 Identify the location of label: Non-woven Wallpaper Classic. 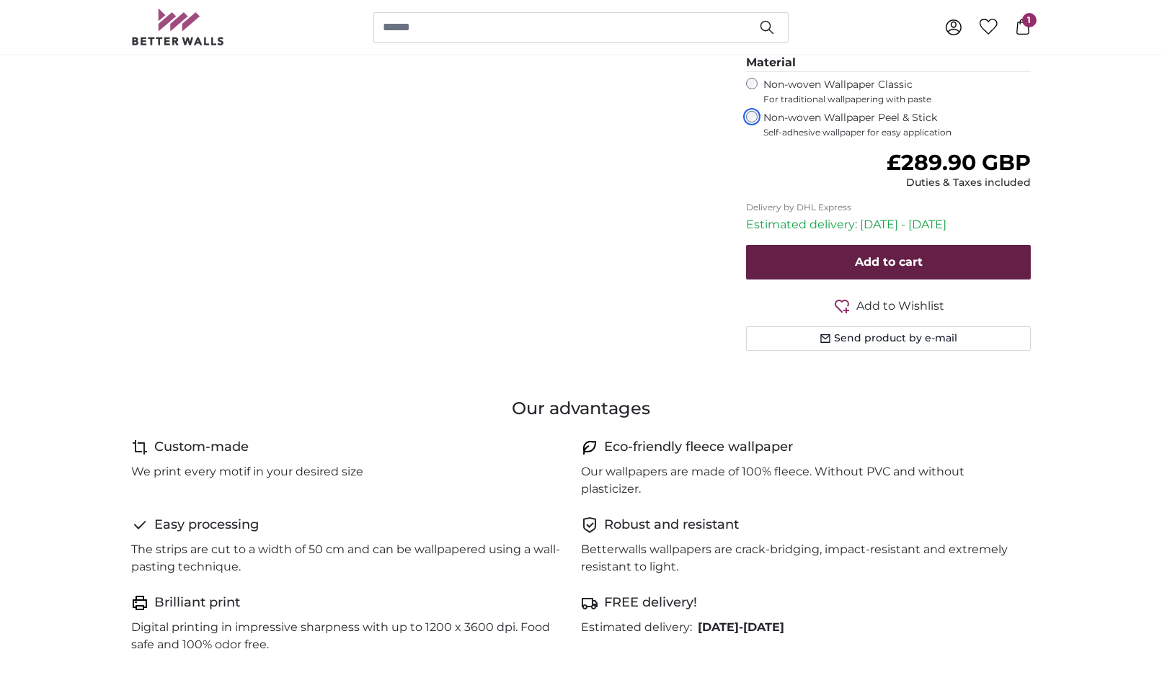
(897, 92).